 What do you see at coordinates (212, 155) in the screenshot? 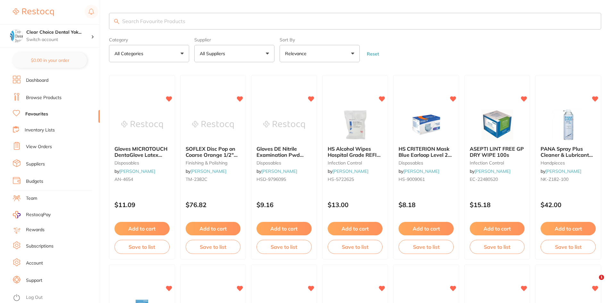
I see `span: SOFLEX Disc Pop on Coarse Orange 1/2" 12.7mm Pack of 85` at bounding box center [212, 155].